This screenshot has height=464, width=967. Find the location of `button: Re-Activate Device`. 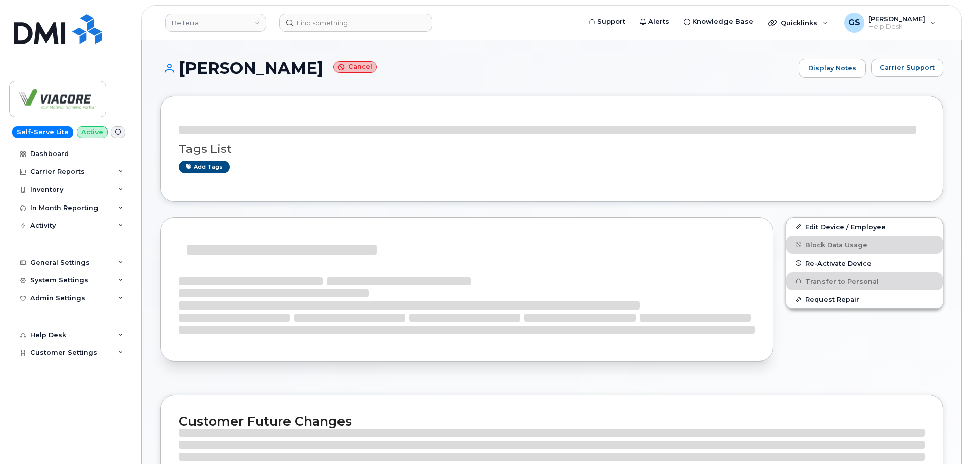

button: Re-Activate Device is located at coordinates (864, 263).